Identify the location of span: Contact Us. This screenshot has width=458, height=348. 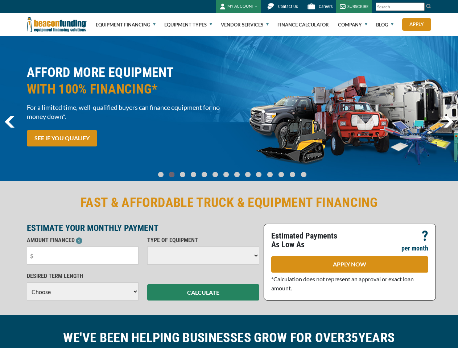
(288, 7).